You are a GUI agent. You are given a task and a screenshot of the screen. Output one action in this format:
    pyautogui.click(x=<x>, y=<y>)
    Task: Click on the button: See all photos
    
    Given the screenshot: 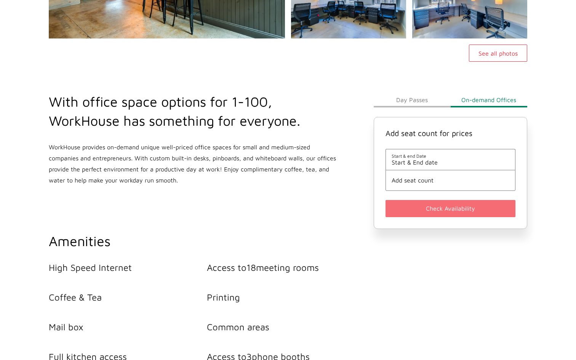 What is the action you would take?
    pyautogui.click(x=498, y=53)
    